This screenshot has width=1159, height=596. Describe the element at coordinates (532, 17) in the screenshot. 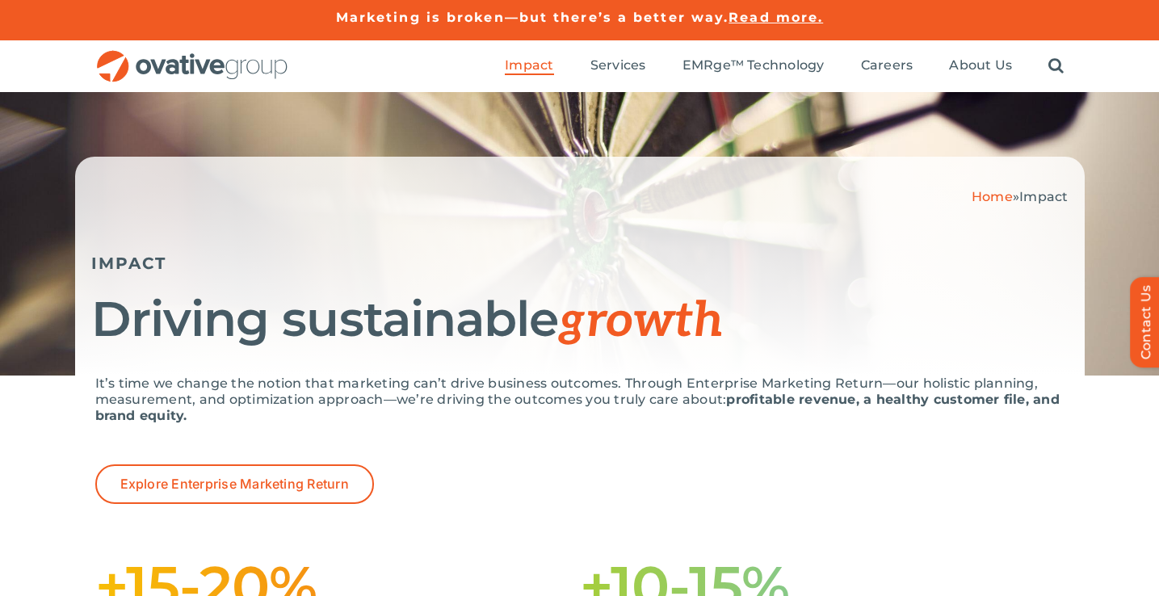

I see `a: Marketing is broken—but there’s a better way.` at that location.